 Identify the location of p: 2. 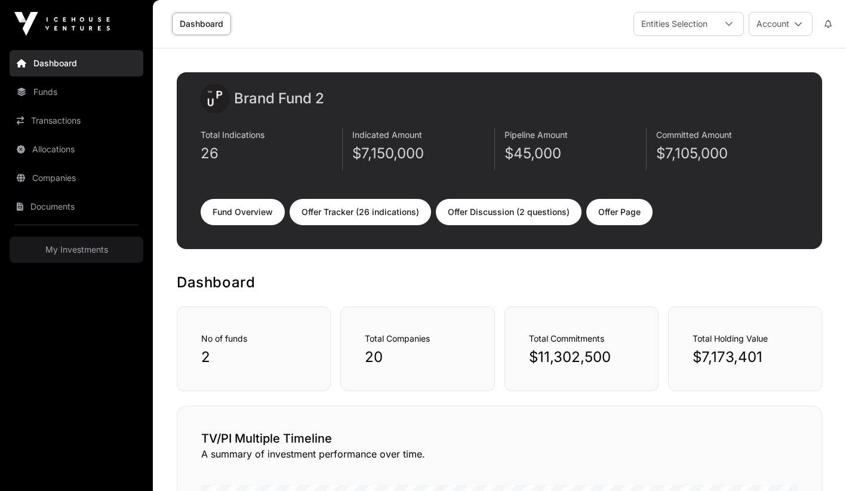
(254, 357).